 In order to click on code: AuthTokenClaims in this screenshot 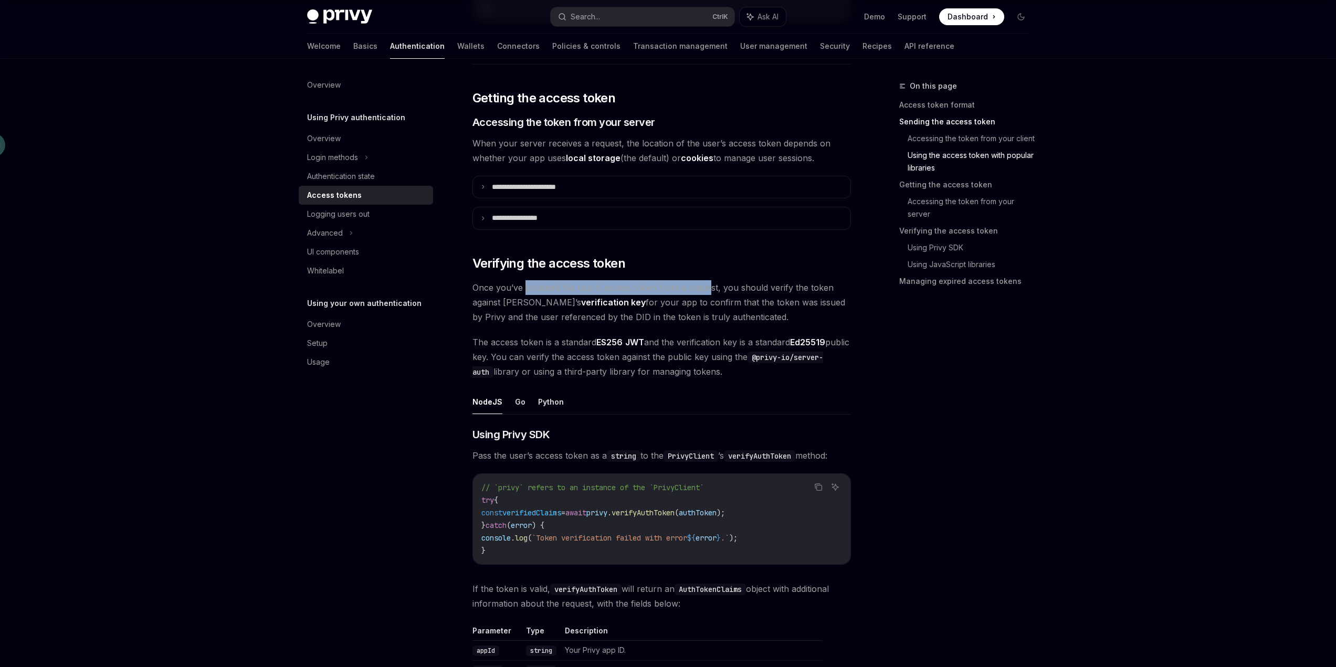, I will do `click(710, 590)`.